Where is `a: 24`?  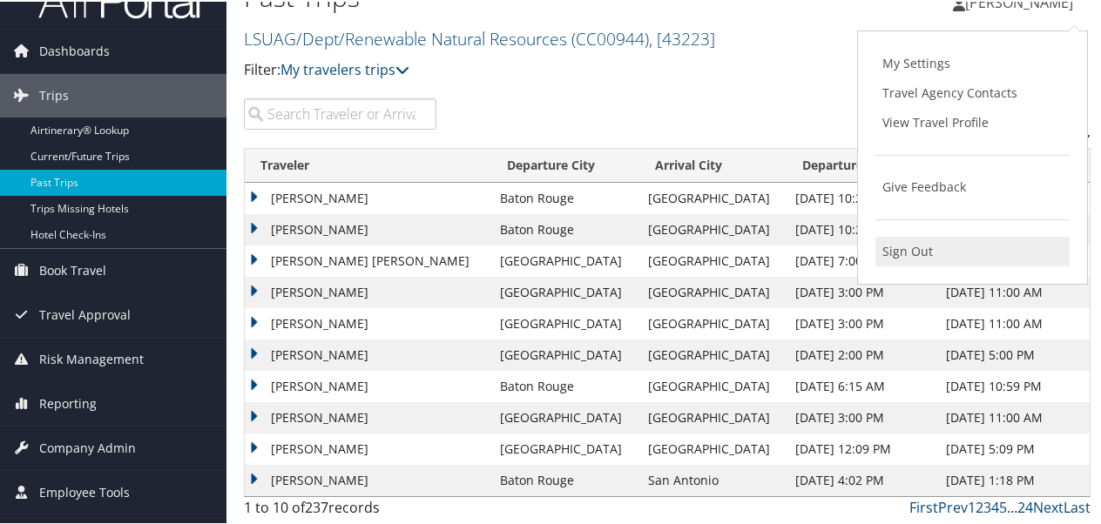 a: 24 is located at coordinates (1025, 506).